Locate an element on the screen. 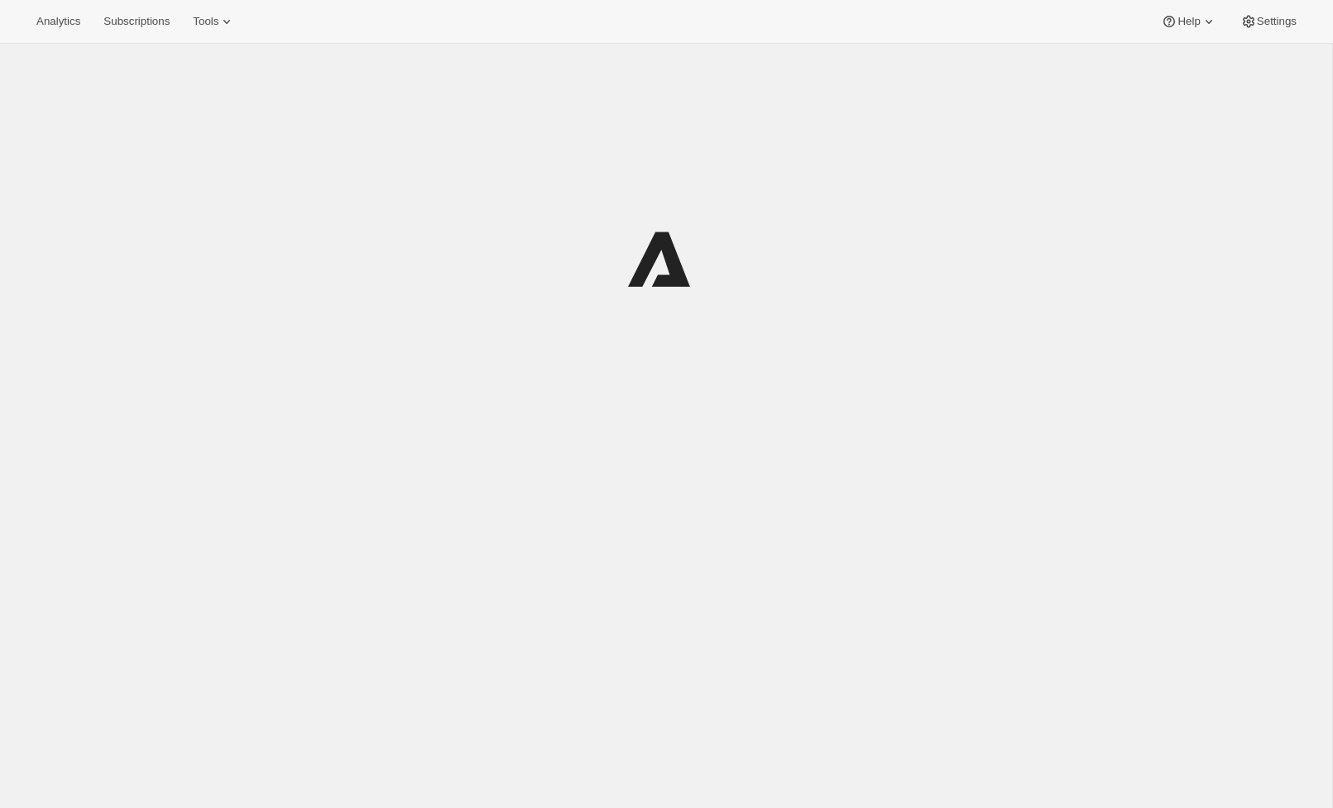 The image size is (1333, 808). button: Settings is located at coordinates (1268, 22).